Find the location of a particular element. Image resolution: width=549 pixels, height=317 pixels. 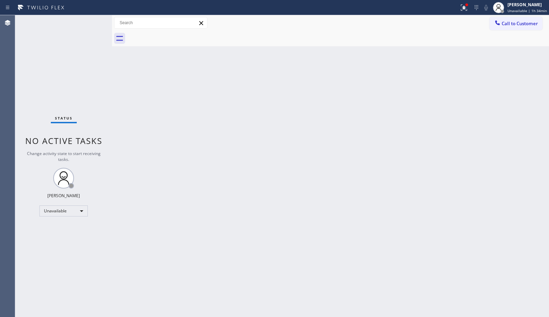

input: Search is located at coordinates (161, 23).